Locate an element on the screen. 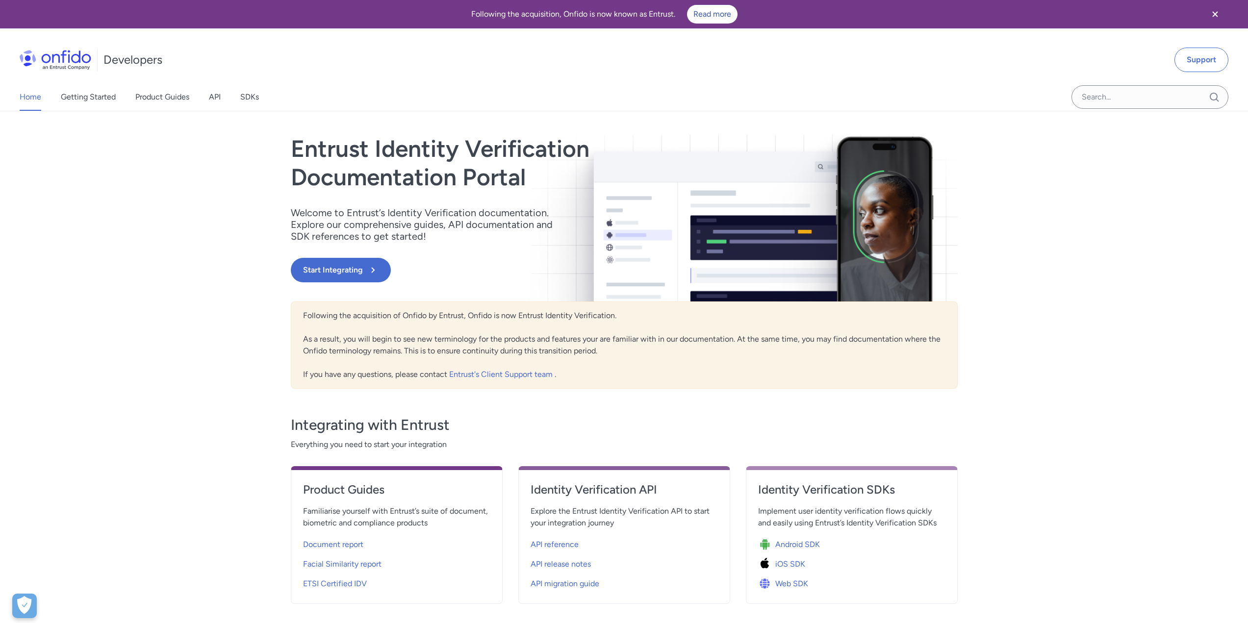 Image resolution: width=1248 pixels, height=623 pixels. span: ETSI Certified IDV is located at coordinates (335, 584).